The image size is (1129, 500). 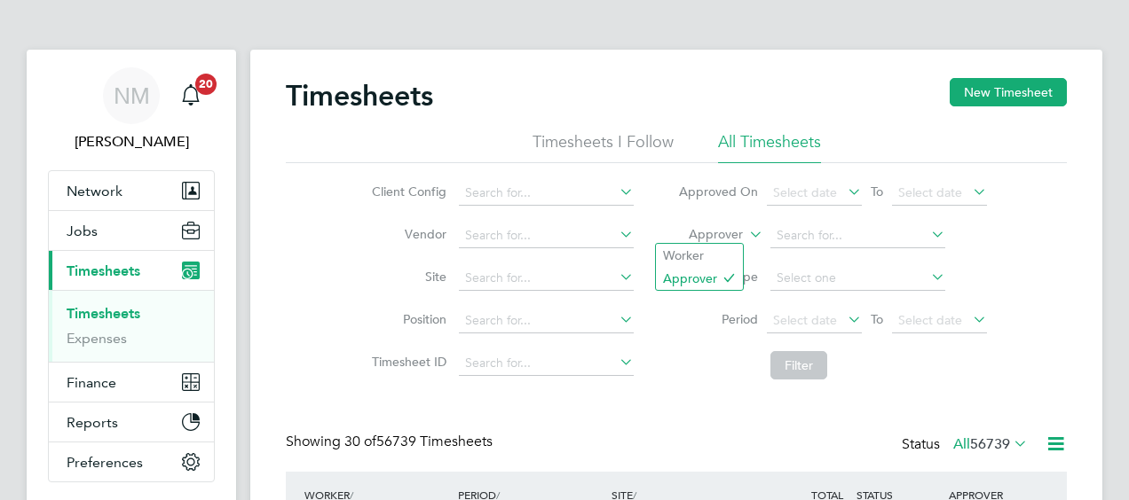 What do you see at coordinates (857, 279) in the screenshot?
I see `input: Select one` at bounding box center [857, 279].